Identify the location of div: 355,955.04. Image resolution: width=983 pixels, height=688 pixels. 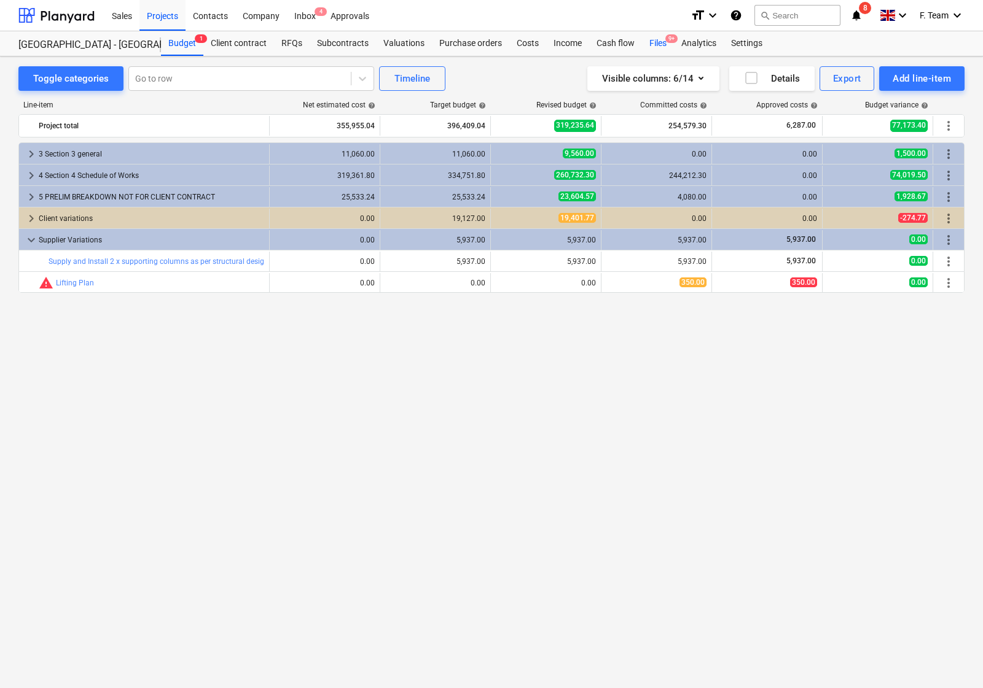
(324, 126).